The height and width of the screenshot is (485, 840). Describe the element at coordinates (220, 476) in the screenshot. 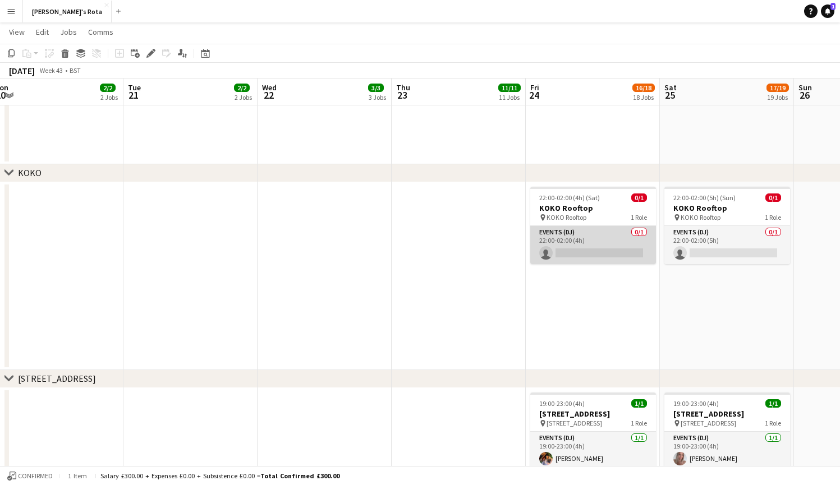

I see `div: Salary £300.00 + Expenses £0.00 + Subsistence £0.00 =` at that location.